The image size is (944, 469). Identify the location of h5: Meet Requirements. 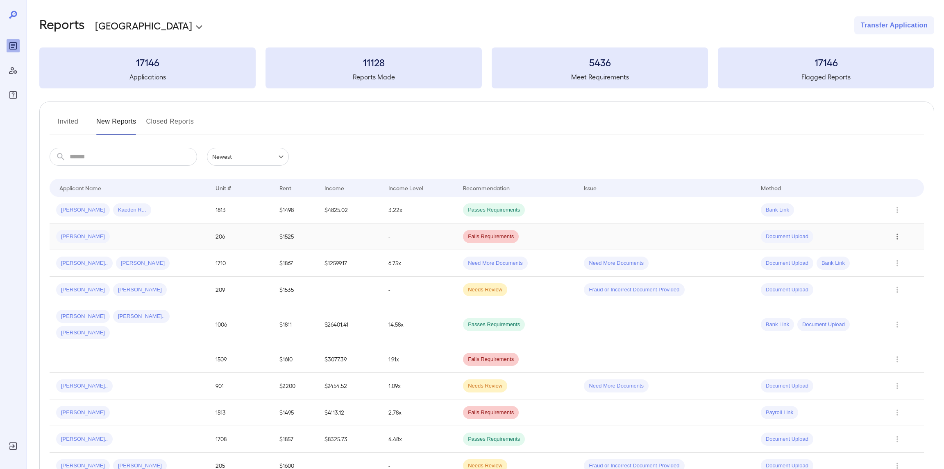
(600, 77).